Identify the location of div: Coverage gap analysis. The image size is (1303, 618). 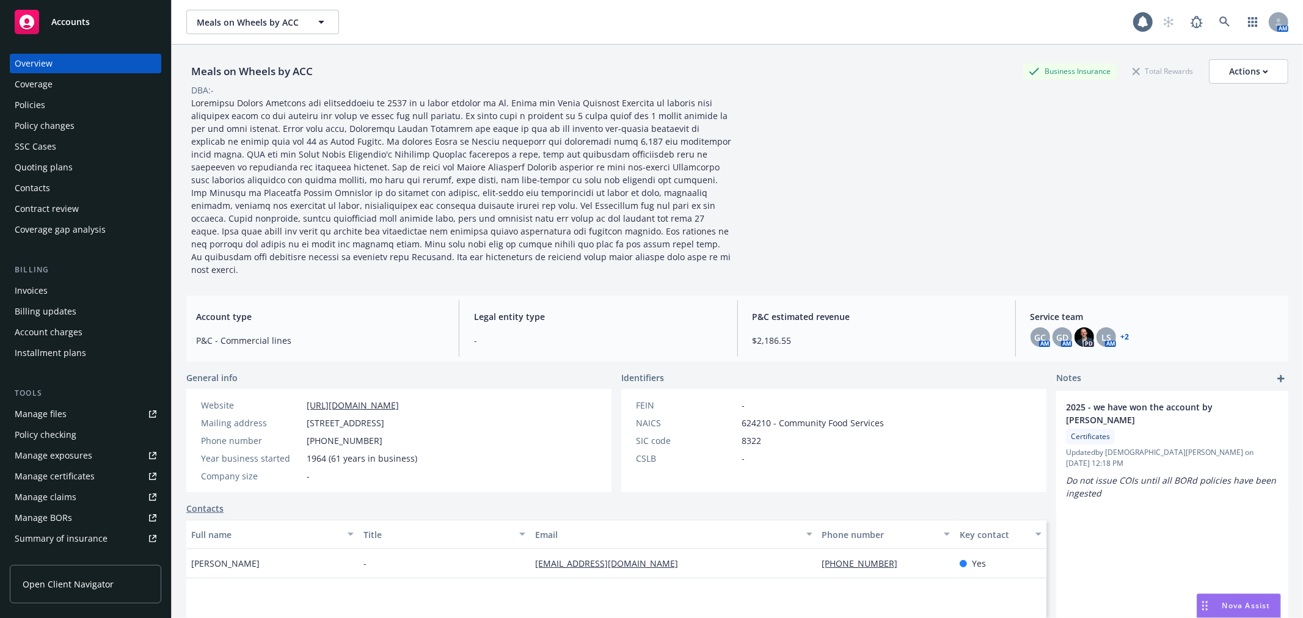
(60, 230).